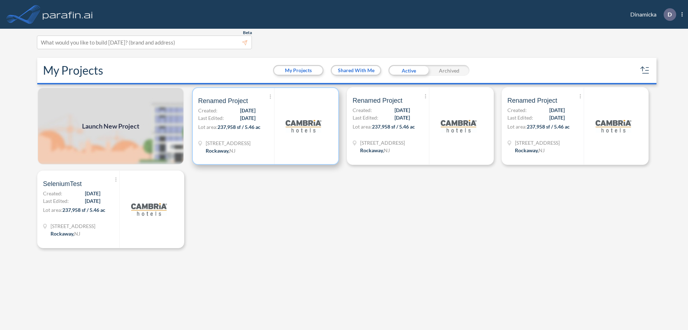  I want to click on div: Active, so click(409, 70).